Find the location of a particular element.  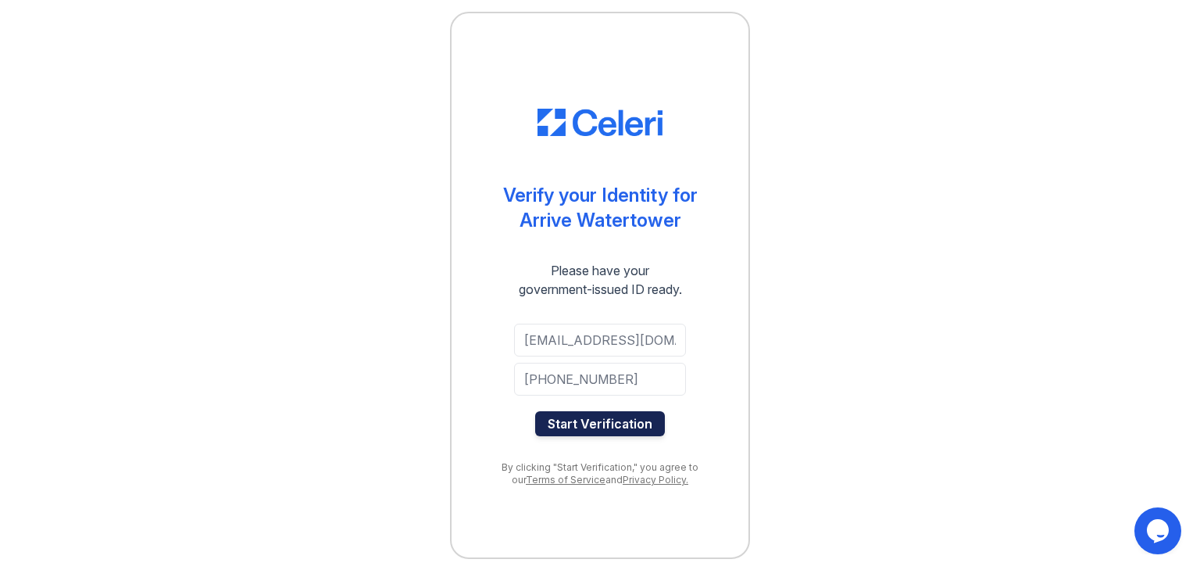

img: CE_Logo_Blue-a8612792a0a2168367f1c8372b55b34899dd931a85d93a1a3d3e32e68fde9ad4.png is located at coordinates (600, 123).